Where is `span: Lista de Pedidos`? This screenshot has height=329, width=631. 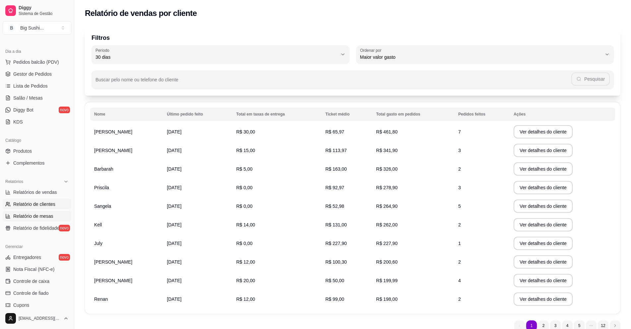 span: Lista de Pedidos is located at coordinates (31, 86).